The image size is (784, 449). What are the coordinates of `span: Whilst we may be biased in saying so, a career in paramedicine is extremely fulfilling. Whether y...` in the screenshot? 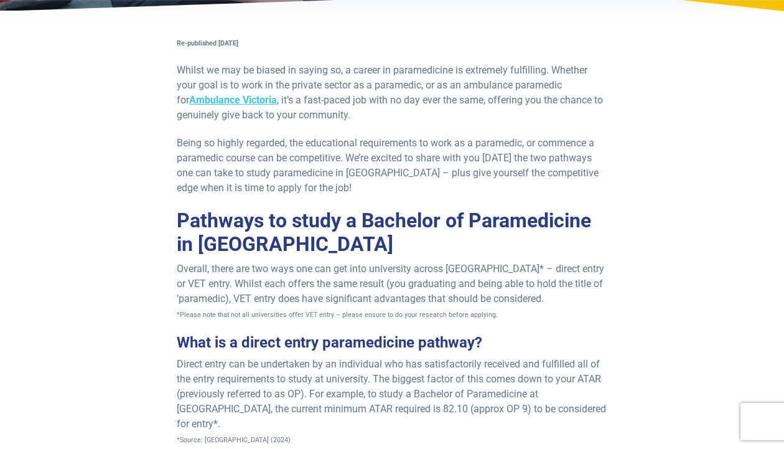 It's located at (390, 92).